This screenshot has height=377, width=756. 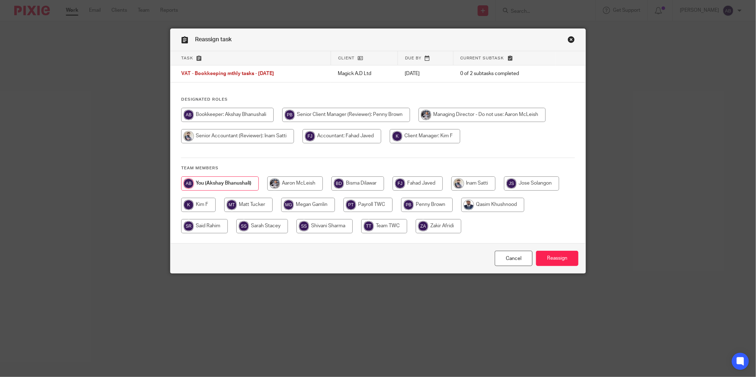 I want to click on input: Reassign, so click(x=557, y=258).